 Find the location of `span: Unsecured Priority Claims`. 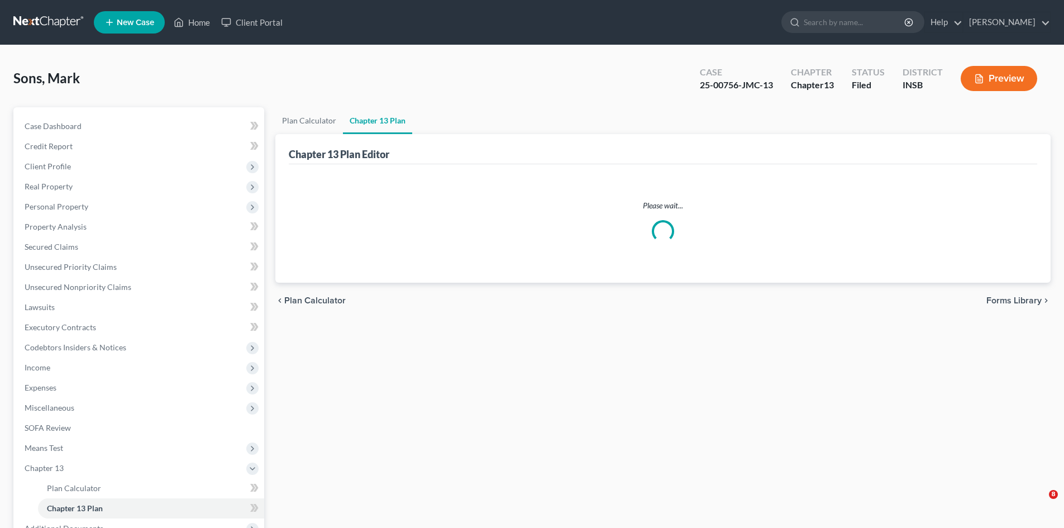

span: Unsecured Priority Claims is located at coordinates (70, 266).